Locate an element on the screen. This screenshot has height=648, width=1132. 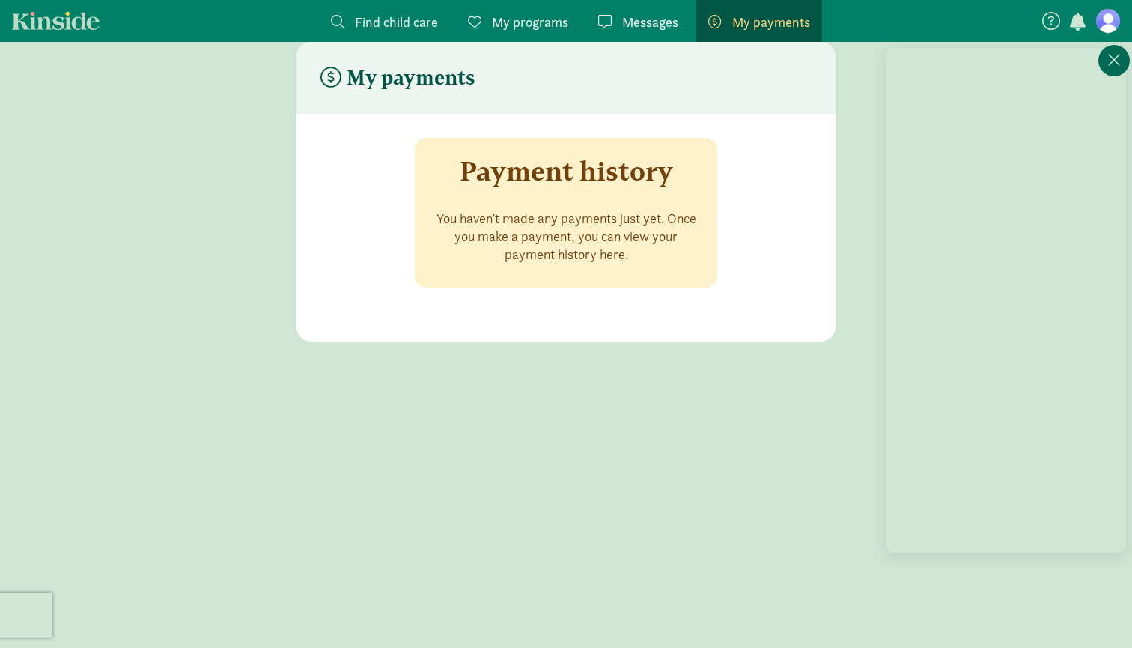
div: Chat Widget is located at coordinates (1006, 303).